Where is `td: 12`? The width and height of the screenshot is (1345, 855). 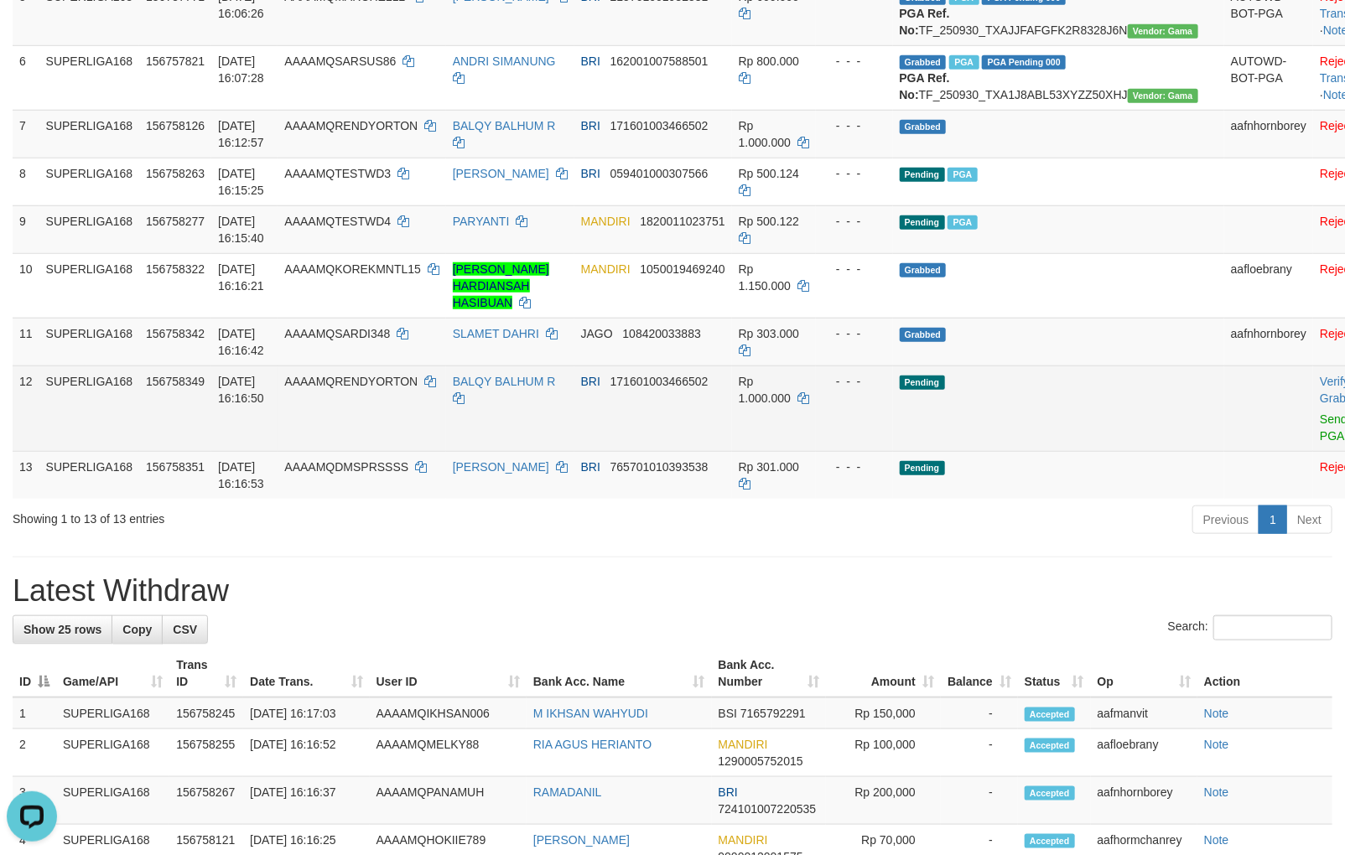
td: 12 is located at coordinates (26, 408).